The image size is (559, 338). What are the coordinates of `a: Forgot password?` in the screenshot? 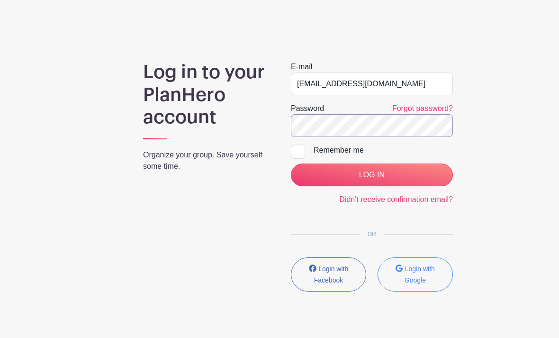 It's located at (422, 108).